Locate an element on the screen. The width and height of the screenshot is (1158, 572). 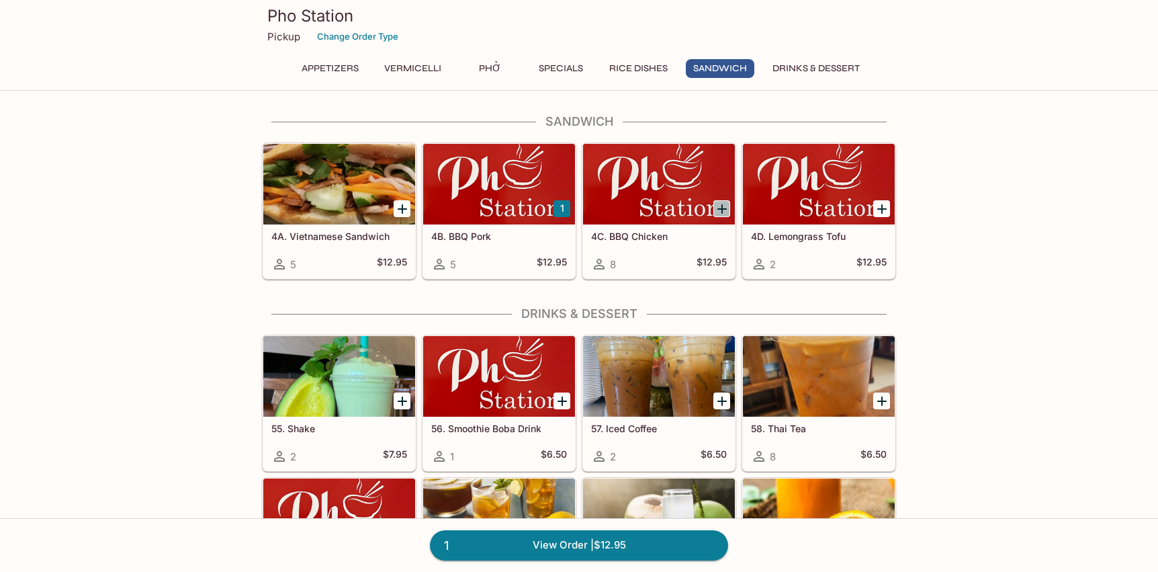
h5: 4C. BBQ Chicken is located at coordinates (659, 236).